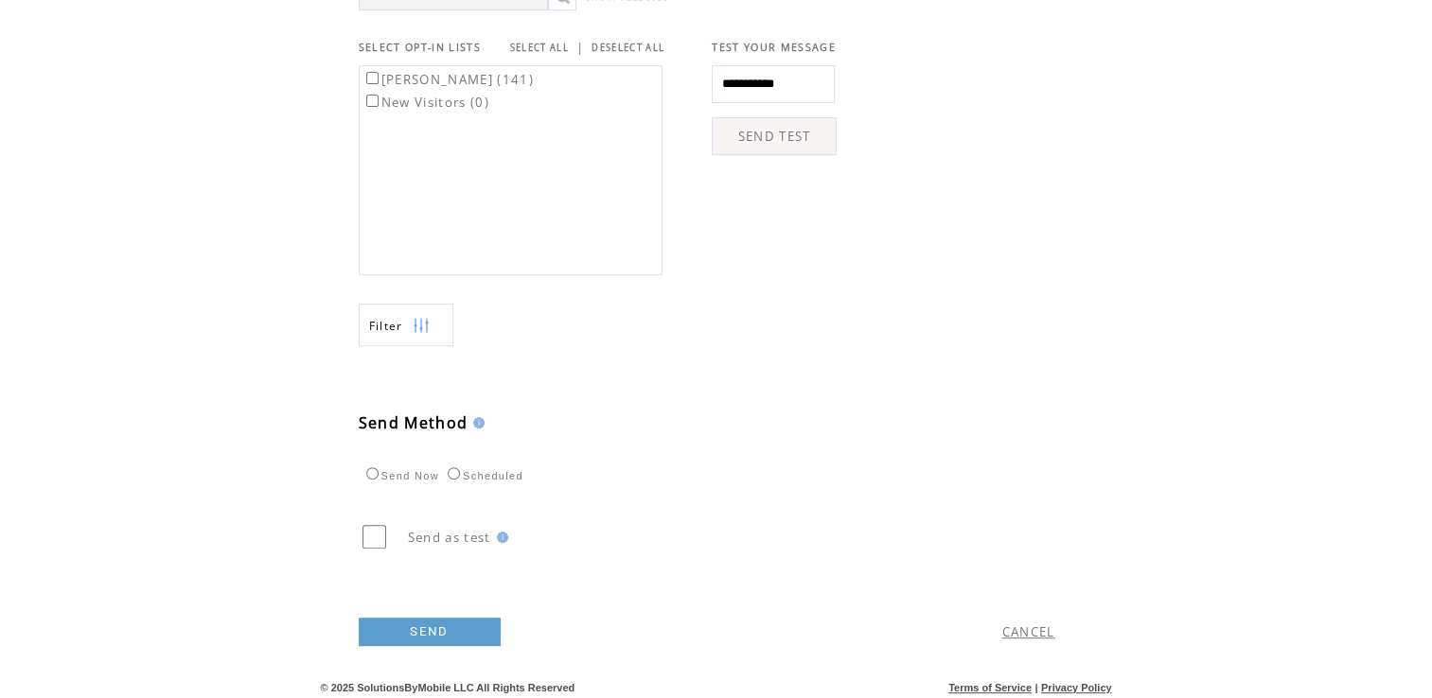 The image size is (1432, 698). What do you see at coordinates (1029, 632) in the screenshot?
I see `a: CANCEL` at bounding box center [1029, 632].